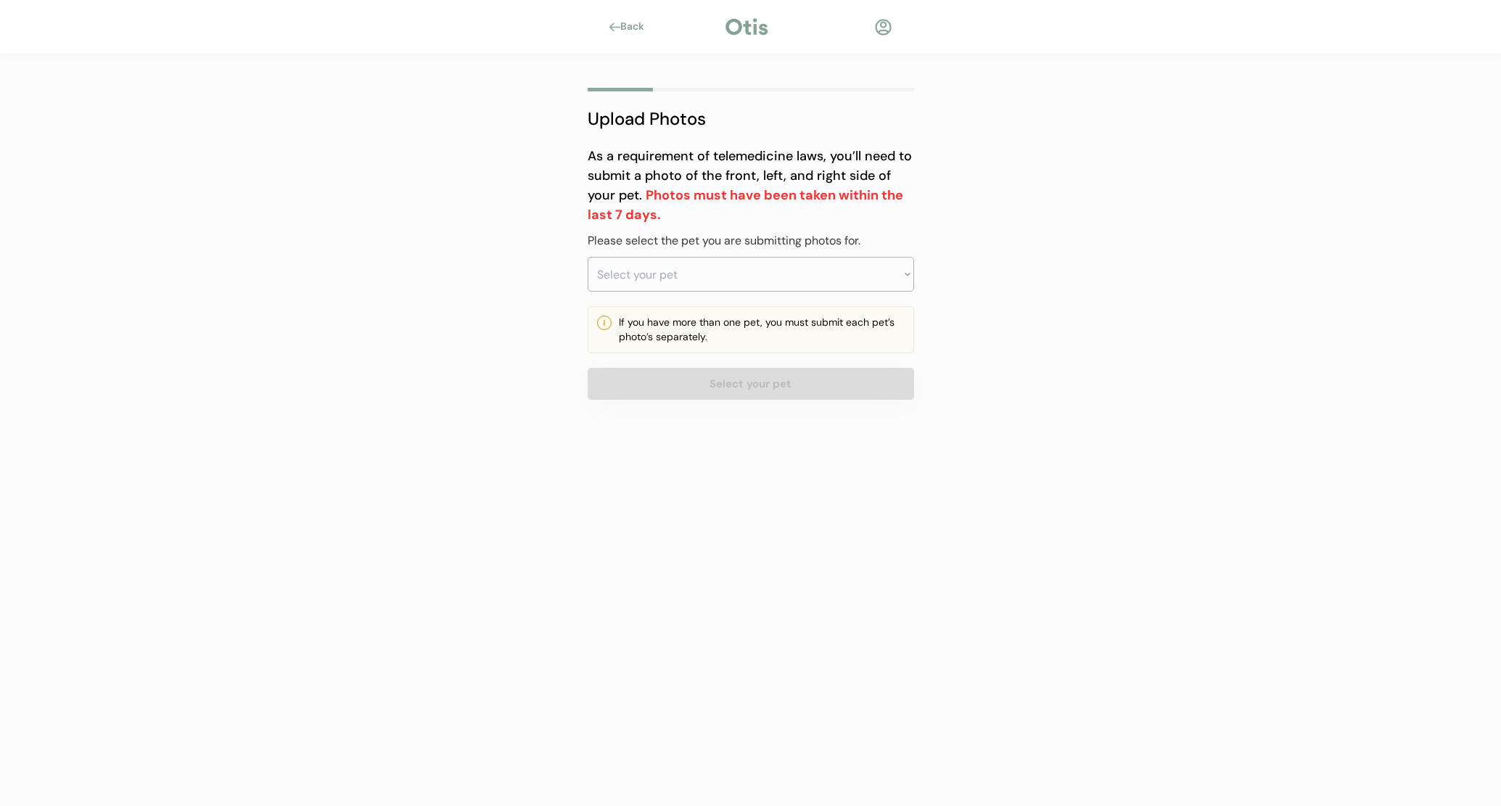 The height and width of the screenshot is (806, 1501). I want to click on div: If you have more than one pet, you must submit each pet’s photo’s separately., so click(762, 329).